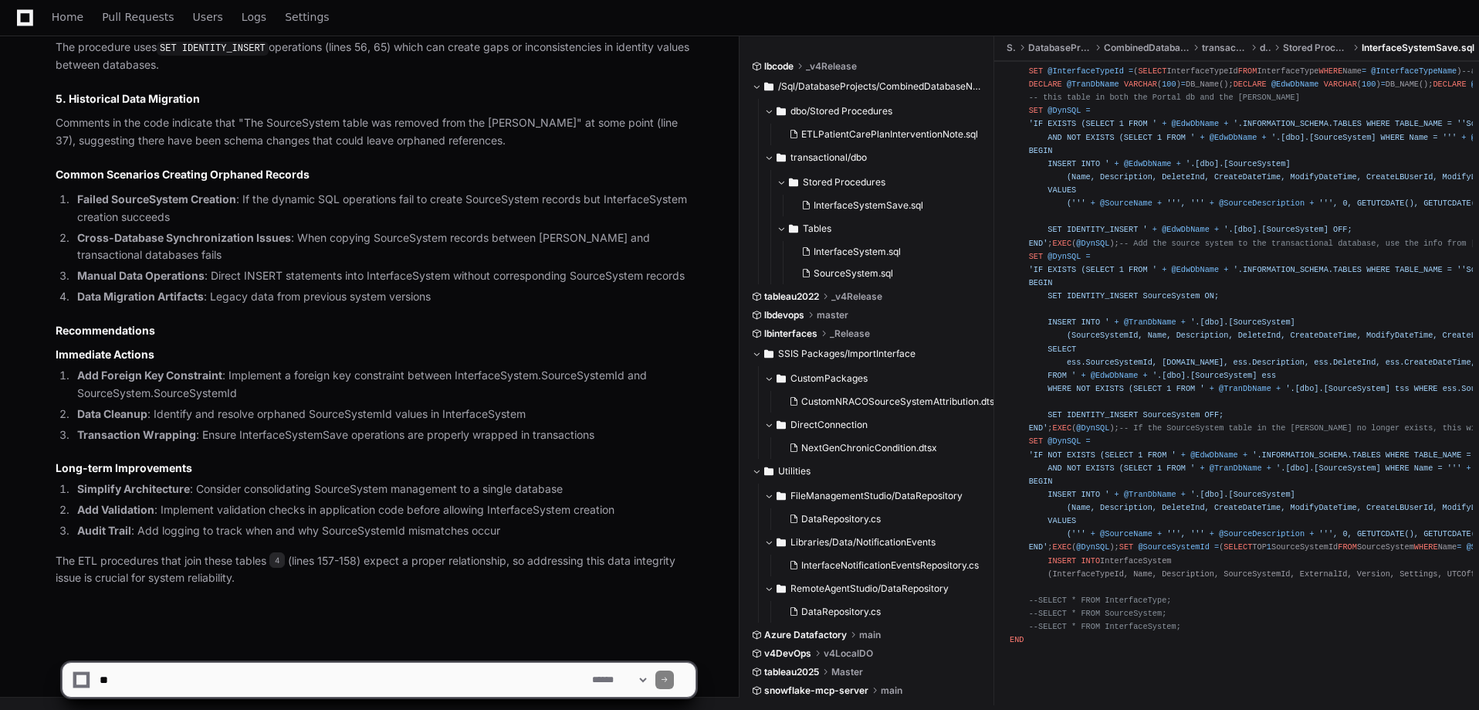  Describe the element at coordinates (876, 158) in the screenshot. I see `button: transactional/dbo` at that location.